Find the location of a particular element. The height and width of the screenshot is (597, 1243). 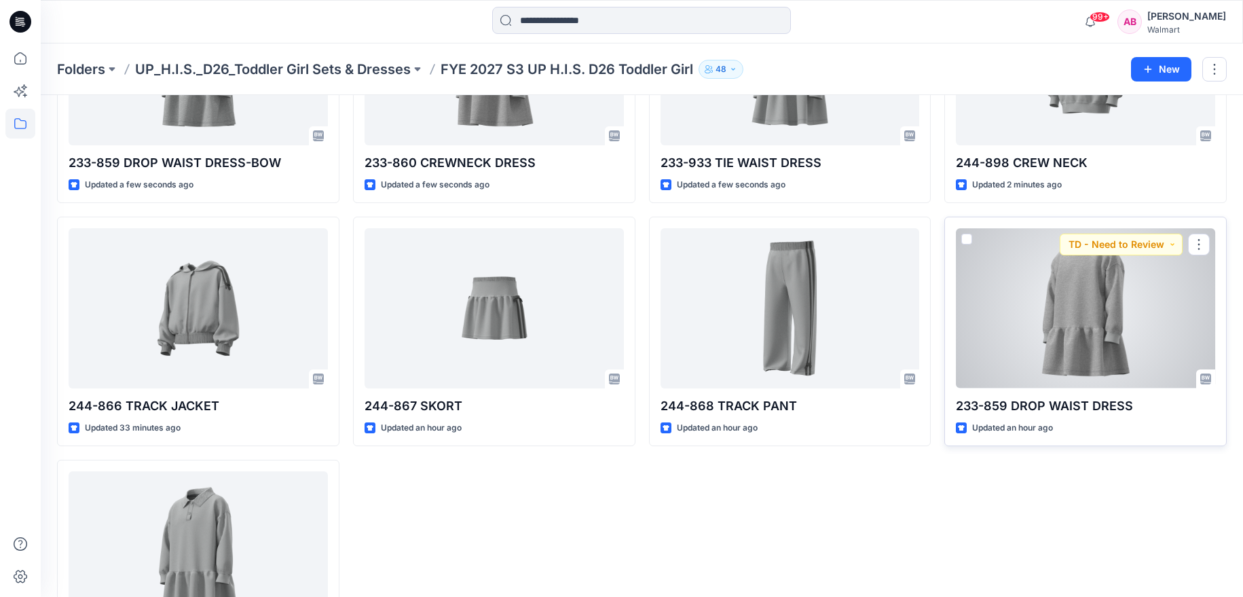

p: Updated 33 minutes ago is located at coordinates (132, 428).